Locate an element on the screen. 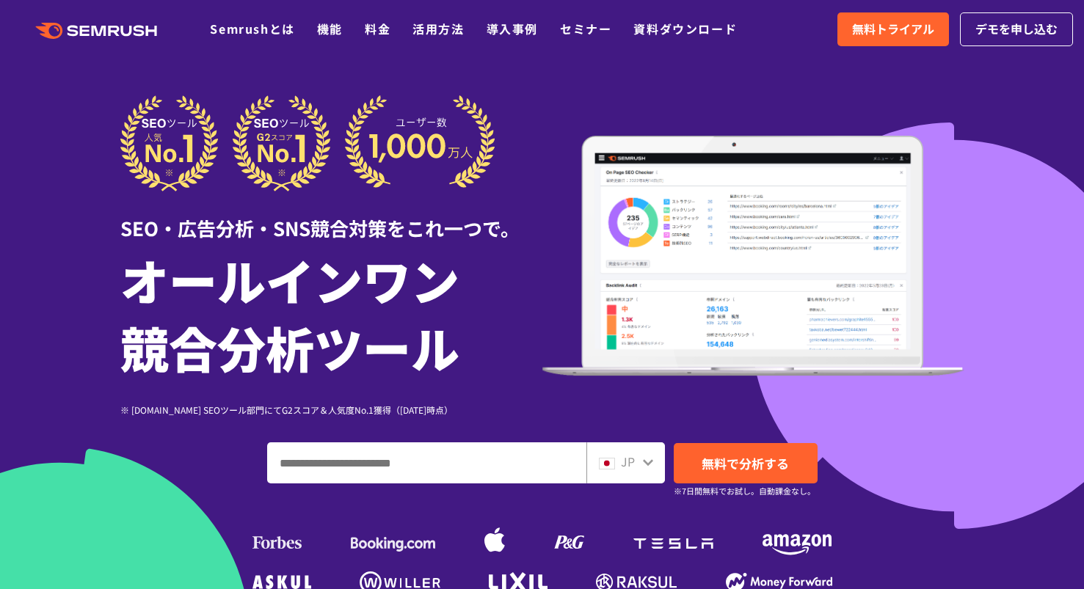  div: SEO・広告分析・SNS競合対策をこれ一つで。 is located at coordinates (331, 216).